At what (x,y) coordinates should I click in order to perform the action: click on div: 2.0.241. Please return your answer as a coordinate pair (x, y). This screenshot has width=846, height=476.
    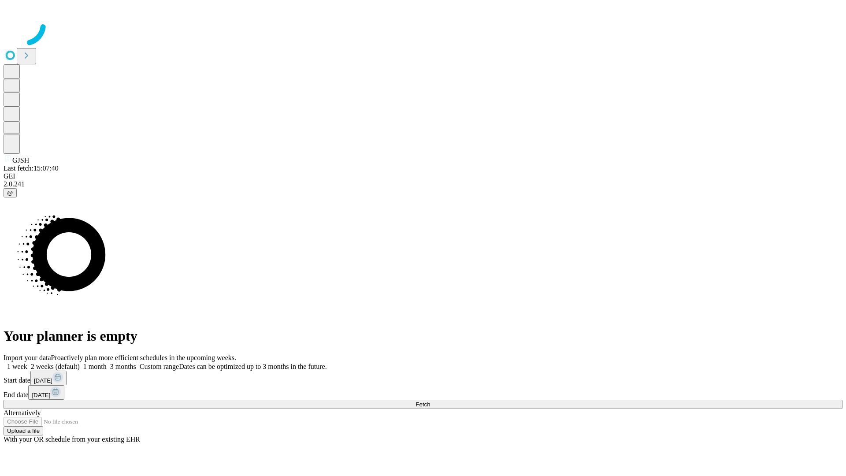
    Looking at the image, I should click on (423, 184).